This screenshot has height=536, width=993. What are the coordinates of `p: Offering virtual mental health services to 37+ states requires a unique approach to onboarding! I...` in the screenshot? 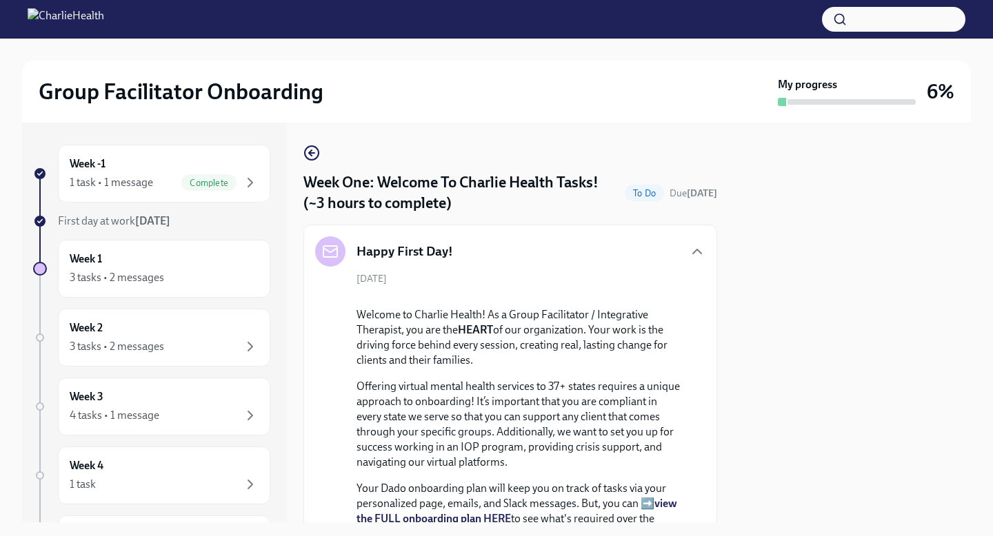 It's located at (520, 425).